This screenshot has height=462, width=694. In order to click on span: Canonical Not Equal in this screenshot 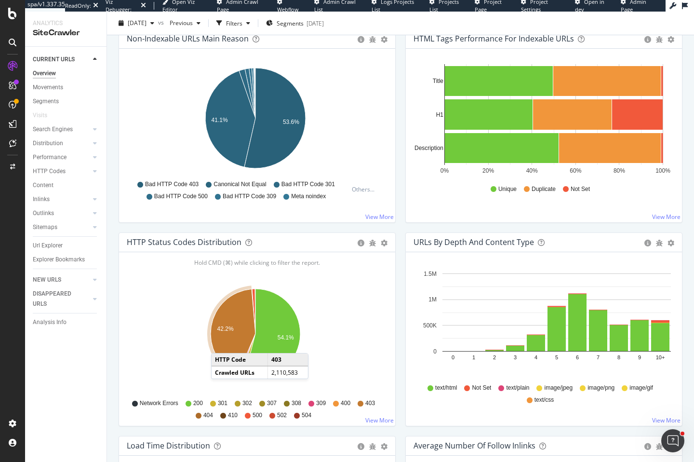, I will do `click(239, 184)`.